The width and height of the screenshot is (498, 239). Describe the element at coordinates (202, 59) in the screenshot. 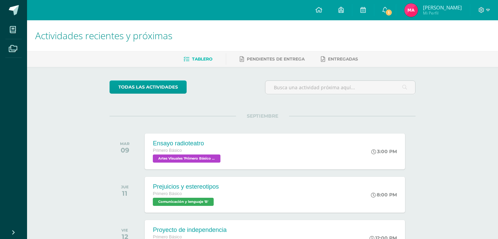

I see `span: Tablero` at that location.